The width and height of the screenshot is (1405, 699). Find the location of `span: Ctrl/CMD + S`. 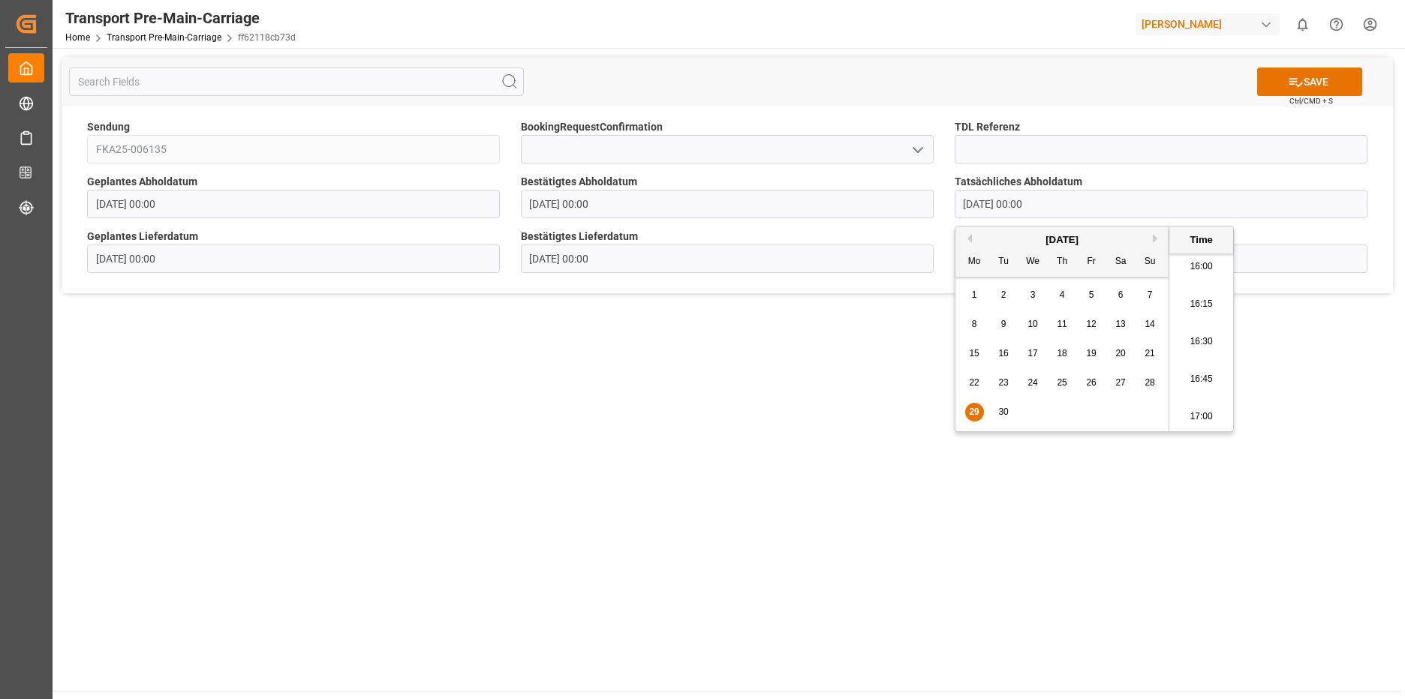

span: Ctrl/CMD + S is located at coordinates (1311, 101).